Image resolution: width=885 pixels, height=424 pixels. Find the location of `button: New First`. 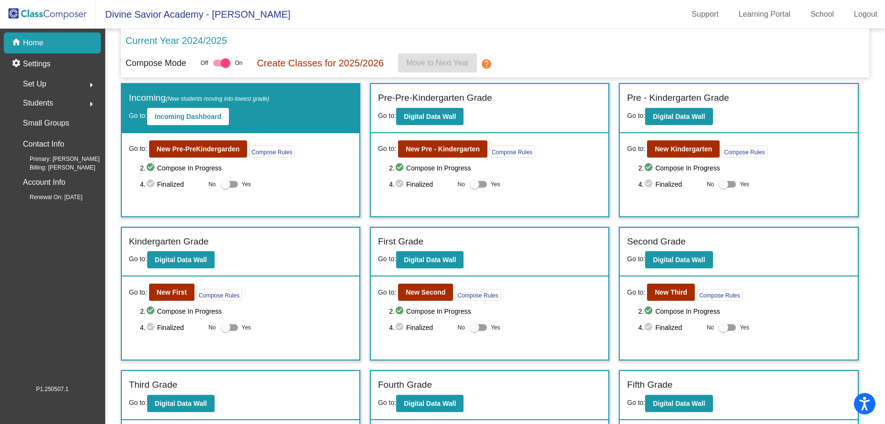

button: New First is located at coordinates (172, 292).